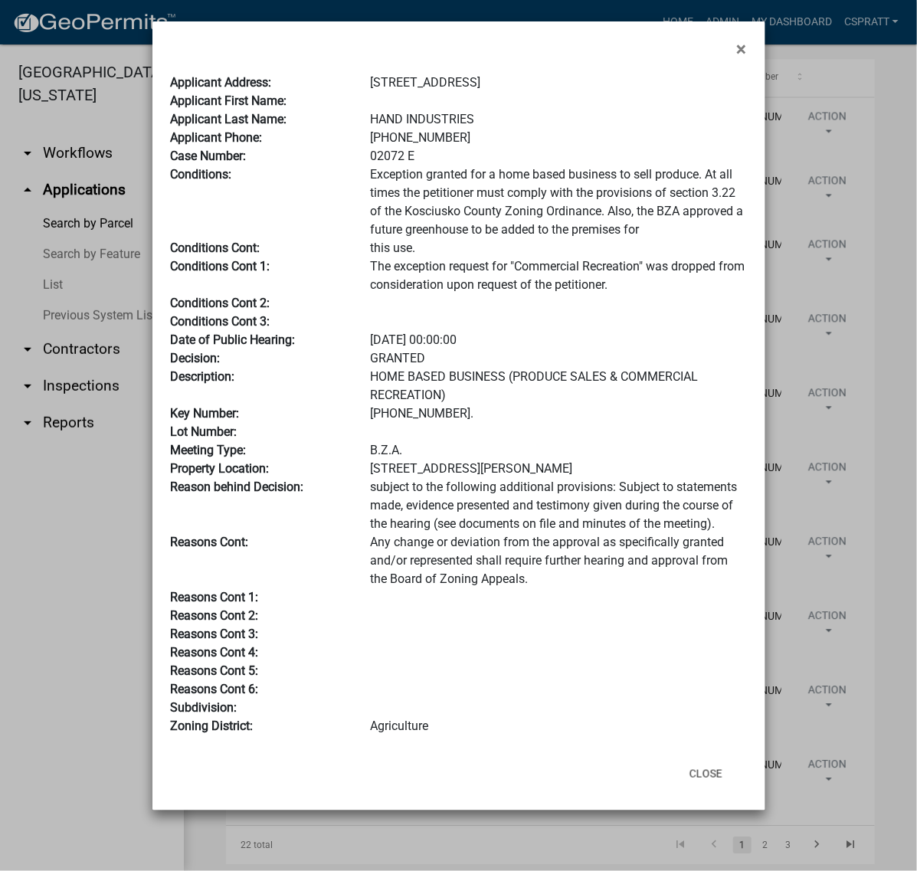 This screenshot has width=917, height=871. What do you see at coordinates (201, 174) in the screenshot?
I see `b: Conditions:` at bounding box center [201, 174].